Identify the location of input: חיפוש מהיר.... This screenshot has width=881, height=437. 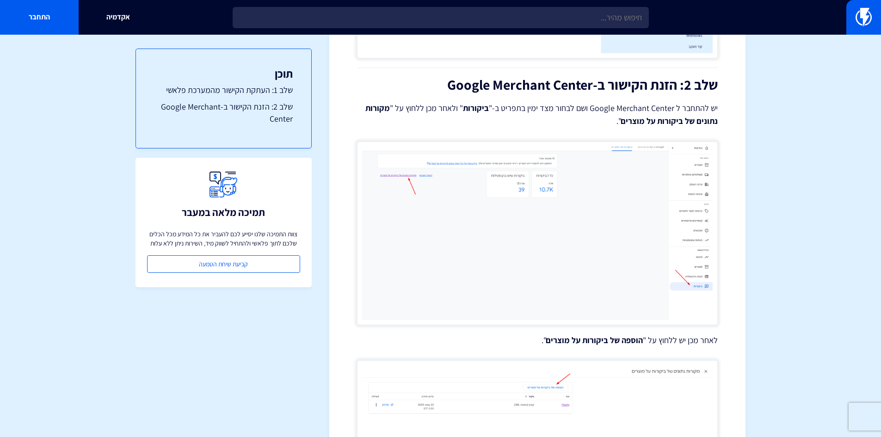
(441, 18).